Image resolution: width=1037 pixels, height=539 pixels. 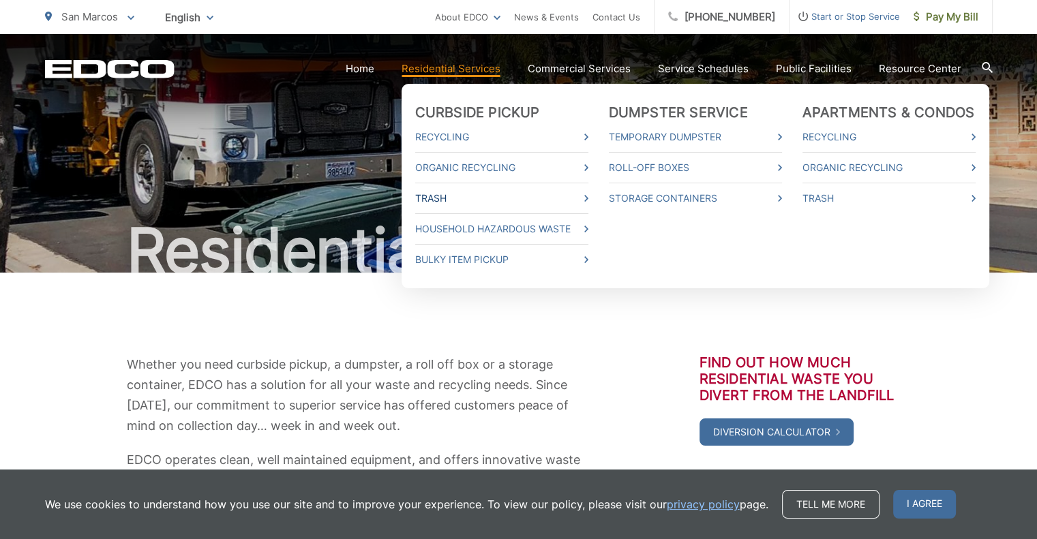 I want to click on a: Household Hazardous Waste, so click(x=502, y=229).